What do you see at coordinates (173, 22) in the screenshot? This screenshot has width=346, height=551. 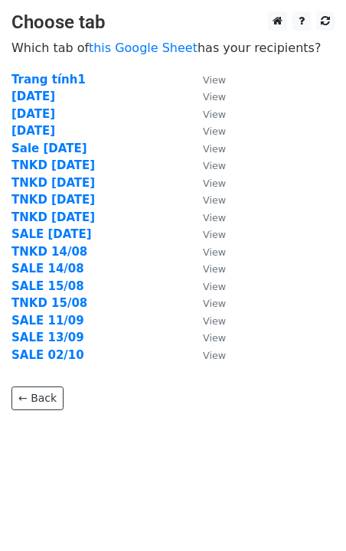 I see `h3: Choose tab` at bounding box center [173, 22].